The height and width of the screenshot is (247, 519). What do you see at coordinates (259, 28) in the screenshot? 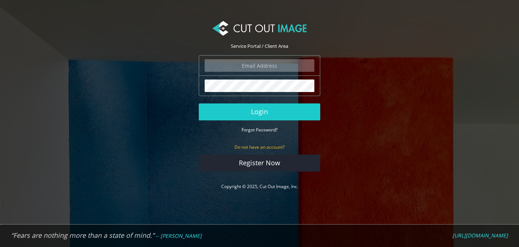
I see `img: Cut Out Image` at bounding box center [259, 28].